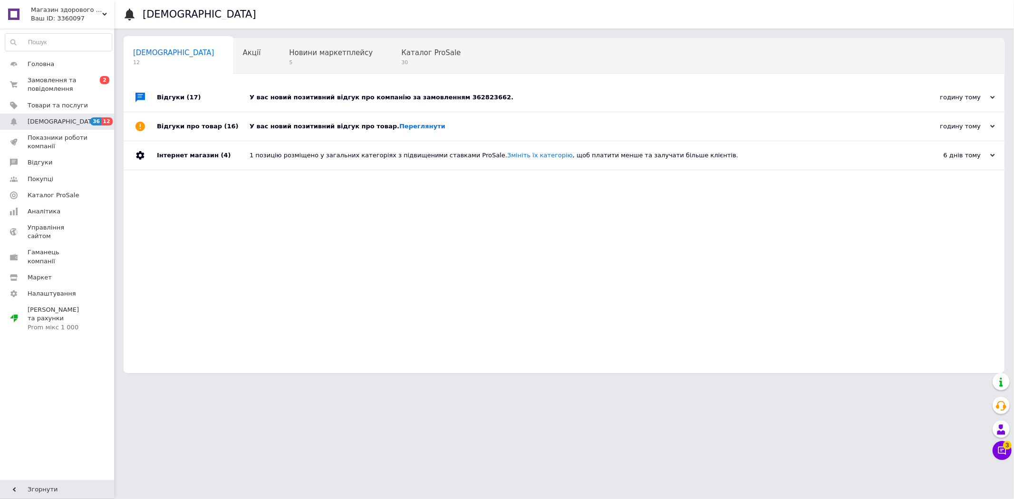 This screenshot has height=499, width=1014. What do you see at coordinates (575, 127) in the screenshot?
I see `div: У вас новий позитивний відгук про товар.` at bounding box center [575, 127].